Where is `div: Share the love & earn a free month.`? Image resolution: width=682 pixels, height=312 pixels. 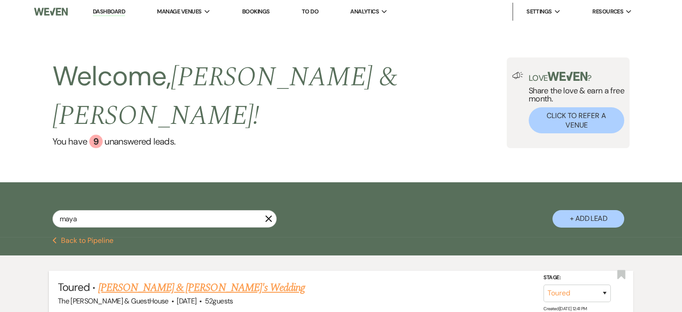
div: Share the love & earn a free month. is located at coordinates (574, 102).